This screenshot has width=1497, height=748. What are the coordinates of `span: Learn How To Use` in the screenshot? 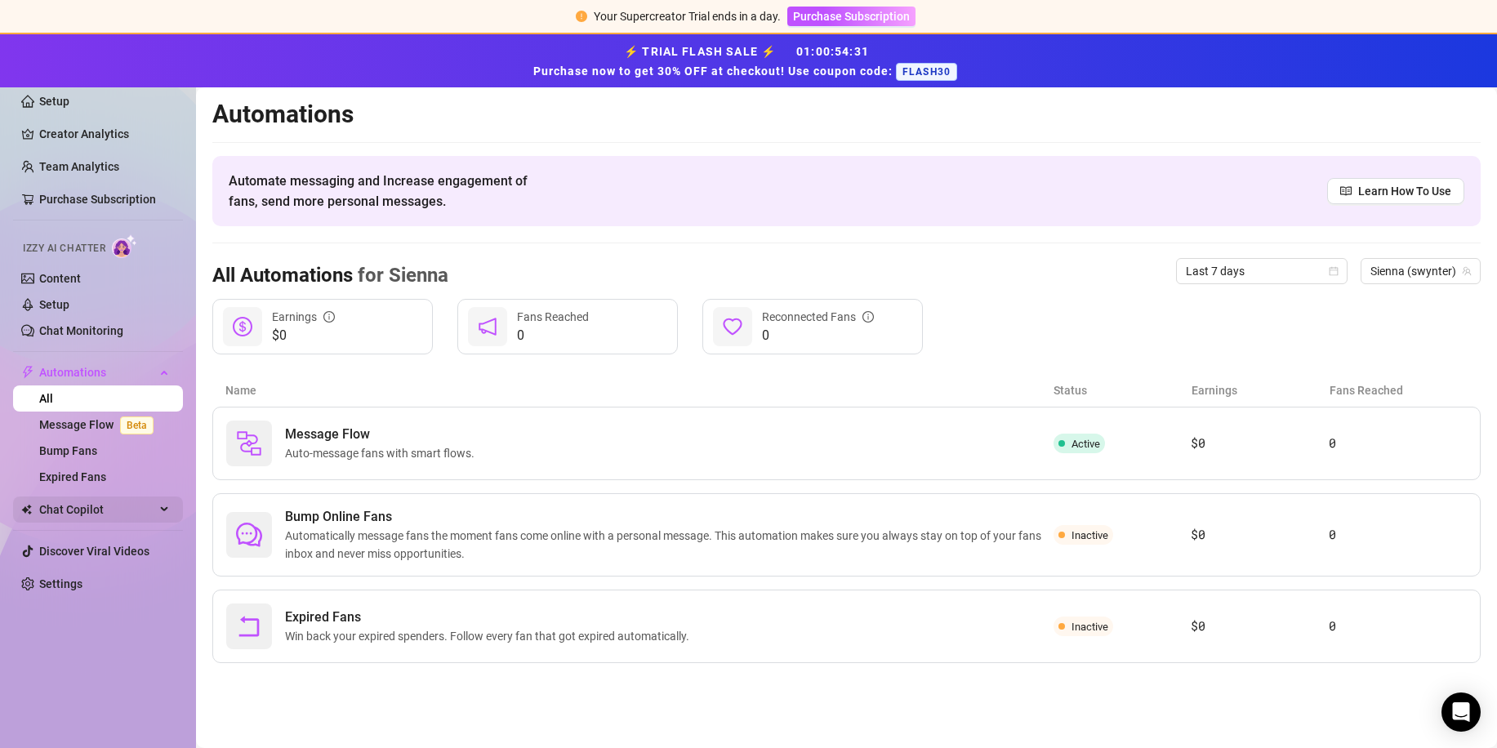 It's located at (1405, 191).